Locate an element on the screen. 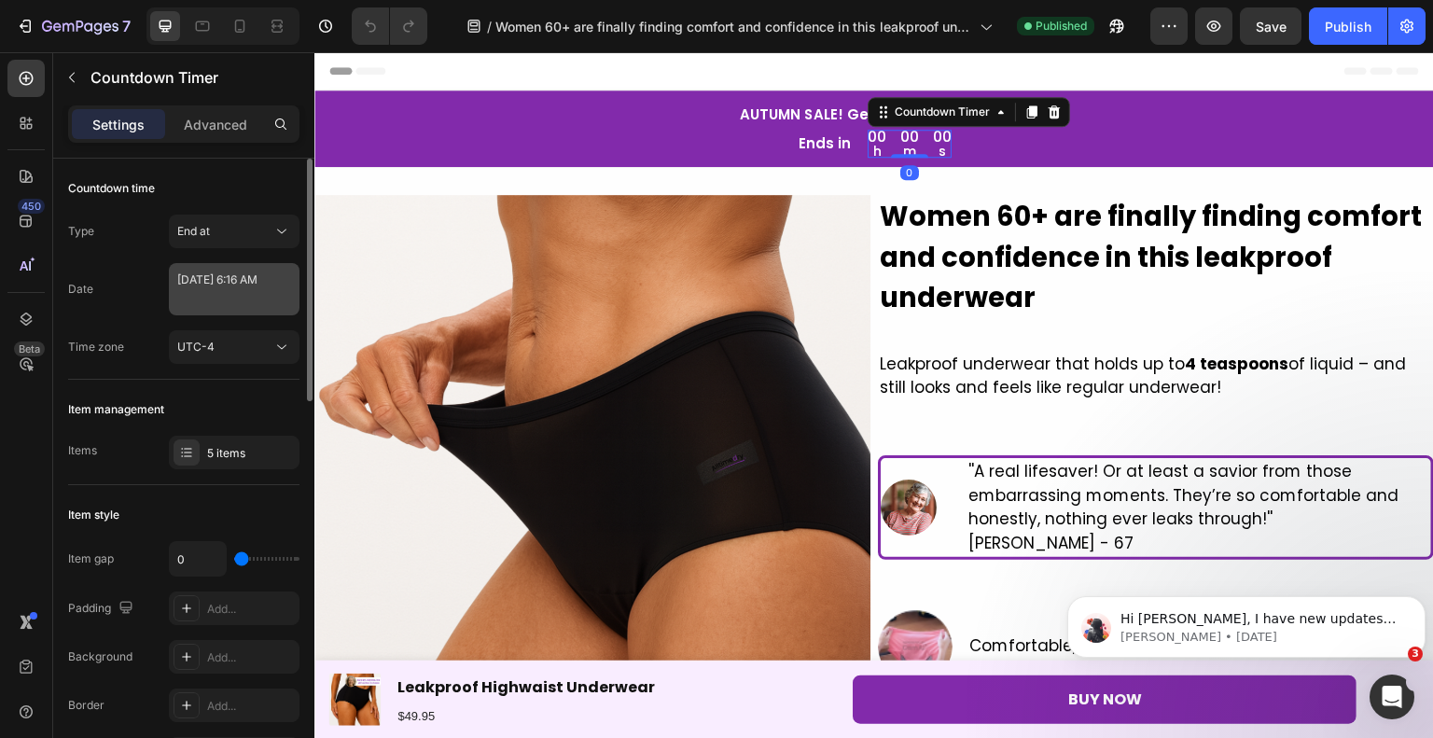  div: 450 is located at coordinates (31, 206).